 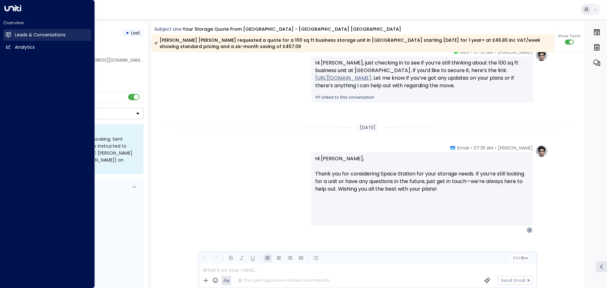 What do you see at coordinates (530, 230) in the screenshot?
I see `div: J` at bounding box center [530, 230].